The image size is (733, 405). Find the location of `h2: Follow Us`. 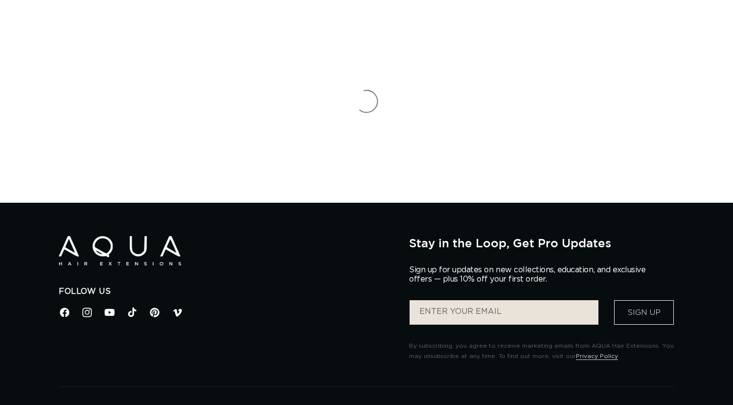

h2: Follow Us is located at coordinates (227, 291).